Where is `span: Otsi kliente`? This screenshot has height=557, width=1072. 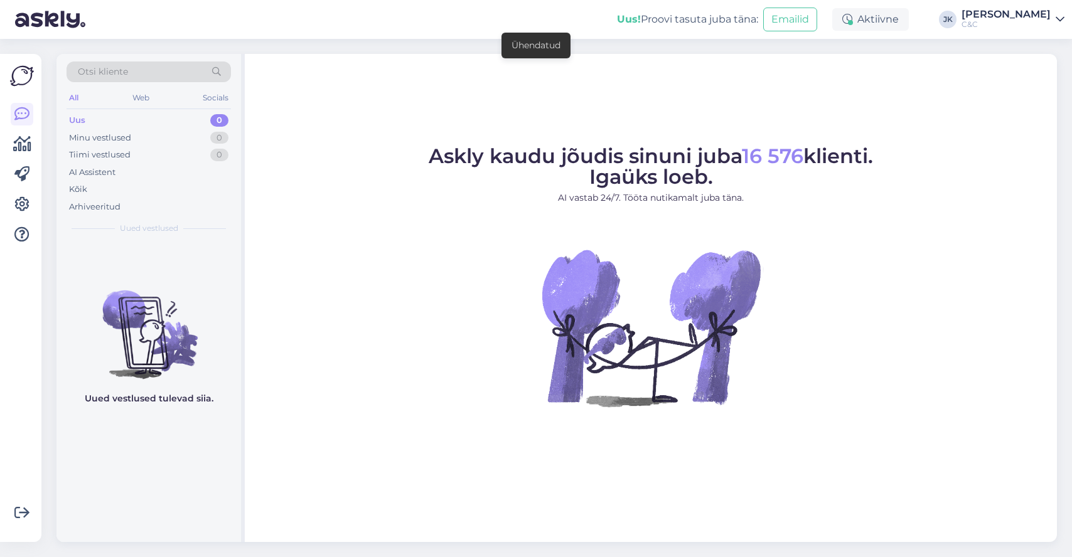
span: Otsi kliente is located at coordinates (103, 72).